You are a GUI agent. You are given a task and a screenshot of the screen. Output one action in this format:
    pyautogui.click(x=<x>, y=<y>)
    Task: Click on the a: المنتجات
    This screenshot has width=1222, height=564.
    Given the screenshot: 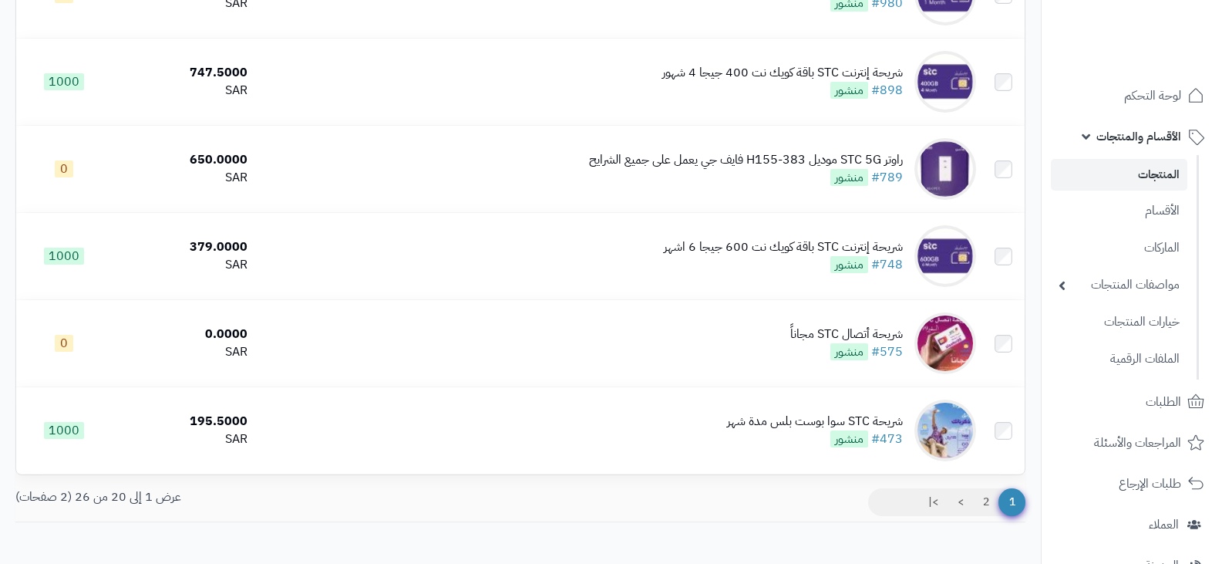 What is the action you would take?
    pyautogui.click(x=1119, y=174)
    